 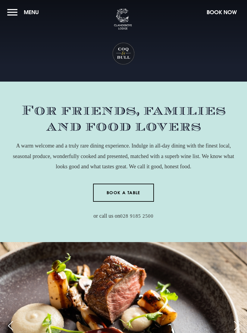 What do you see at coordinates (31, 12) in the screenshot?
I see `span: Menu` at bounding box center [31, 12].